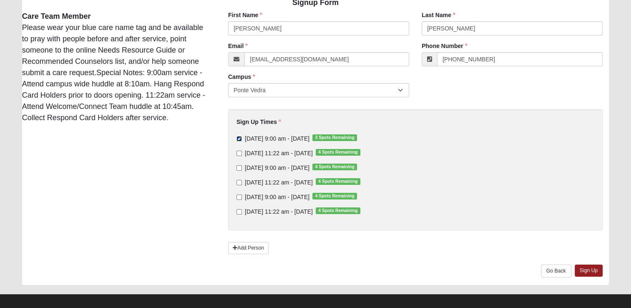 Image resolution: width=631 pixels, height=308 pixels. Describe the element at coordinates (589, 270) in the screenshot. I see `a: Sign Up` at that location.